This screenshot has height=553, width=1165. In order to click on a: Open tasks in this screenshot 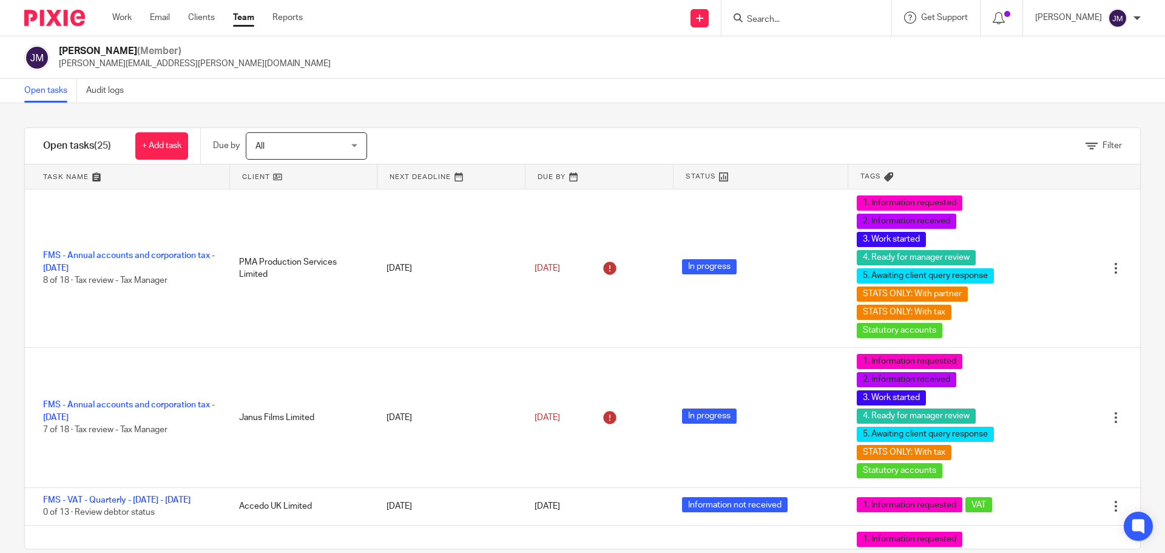, I will do `click(50, 90)`.